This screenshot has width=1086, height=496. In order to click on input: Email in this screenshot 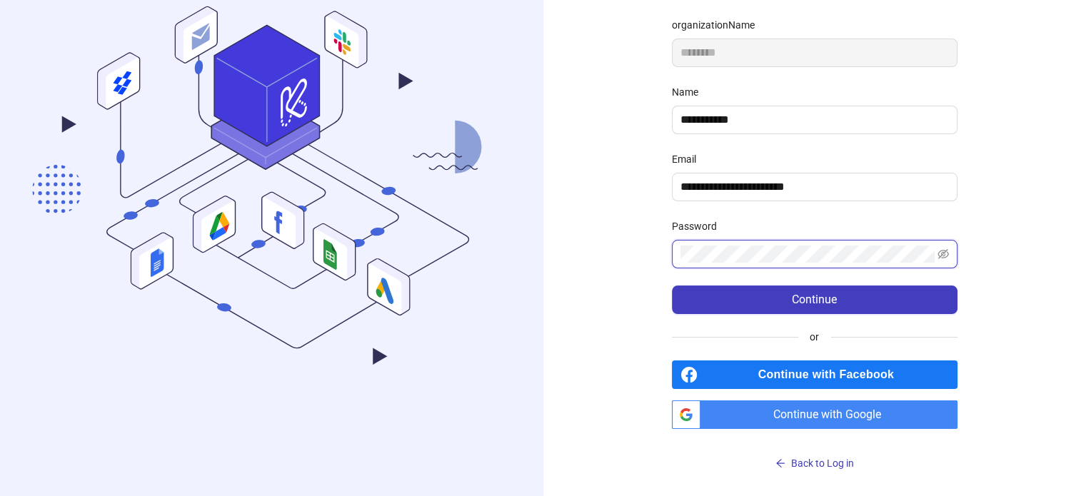, I will do `click(814, 187)`.